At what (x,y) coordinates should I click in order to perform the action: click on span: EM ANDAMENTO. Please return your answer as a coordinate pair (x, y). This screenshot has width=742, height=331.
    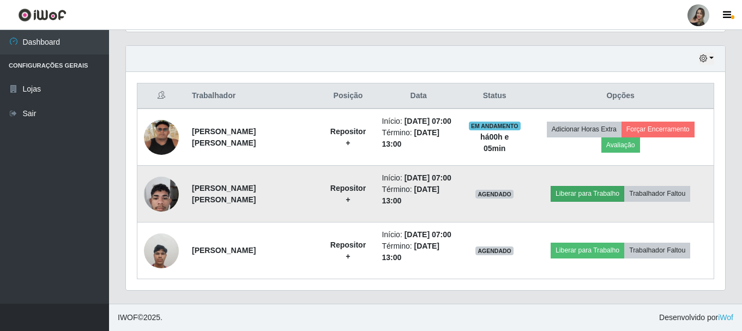
    Looking at the image, I should click on (495, 126).